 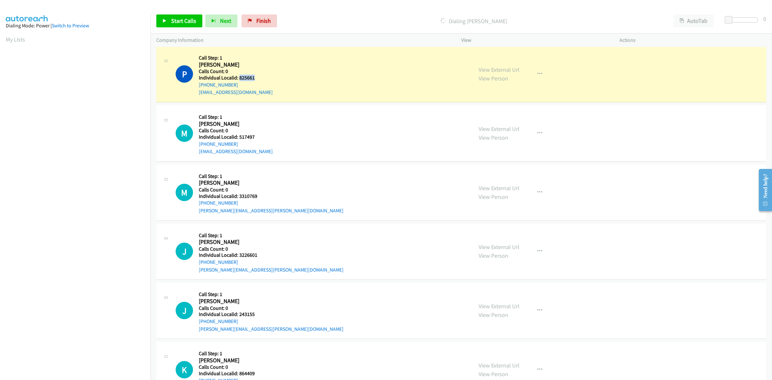 I want to click on span: Next, so click(x=226, y=21).